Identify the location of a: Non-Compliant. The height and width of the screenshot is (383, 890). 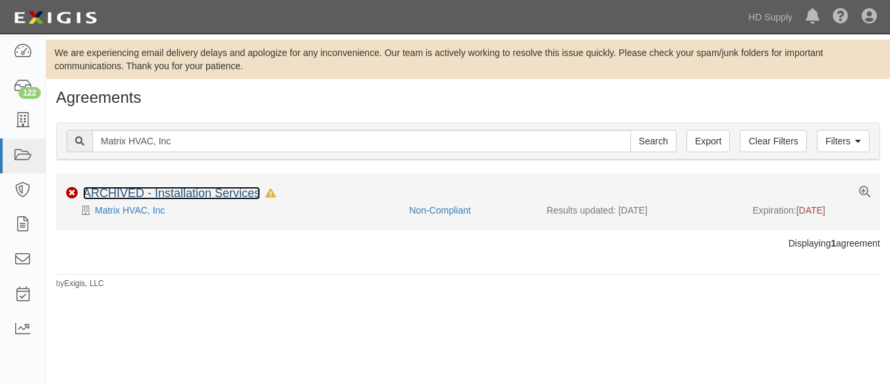
(439, 210).